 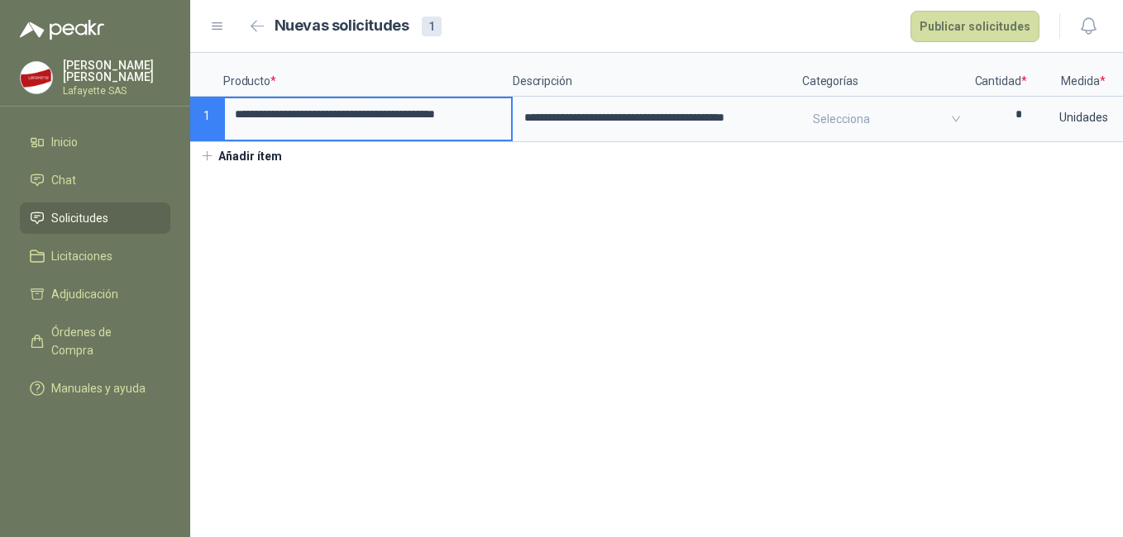 I want to click on h2: Nuevas solicitudes, so click(x=341, y=26).